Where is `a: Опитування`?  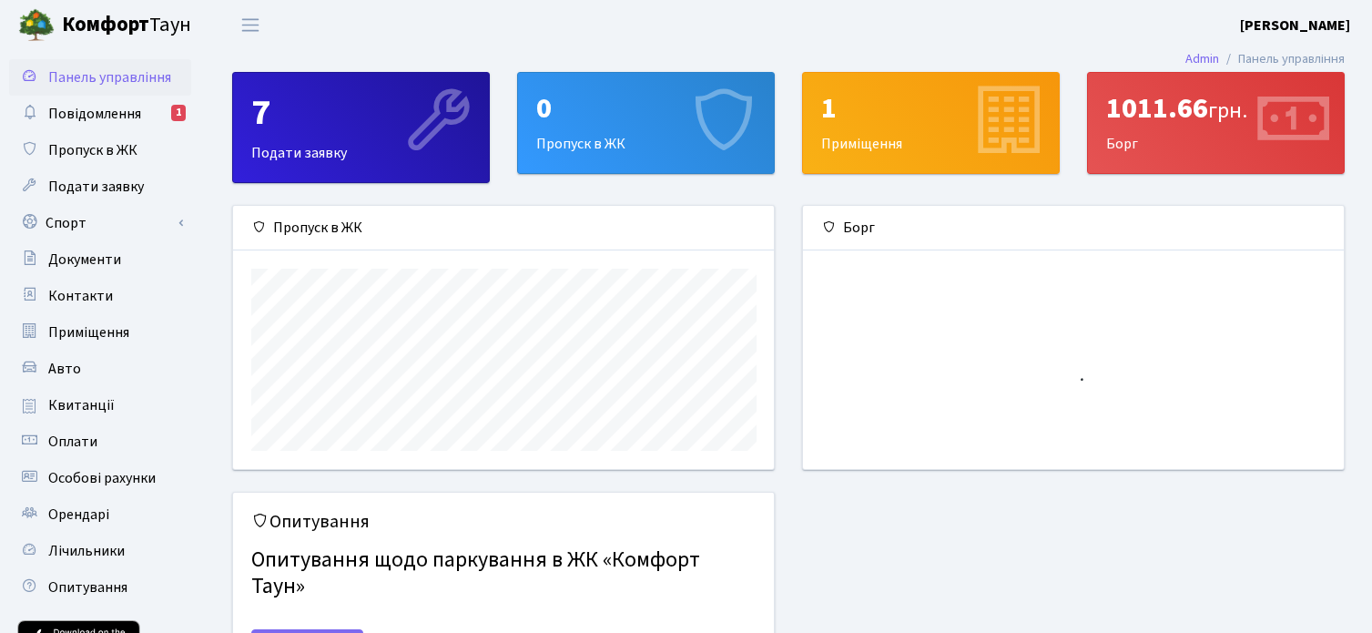
a: Опитування is located at coordinates (100, 587).